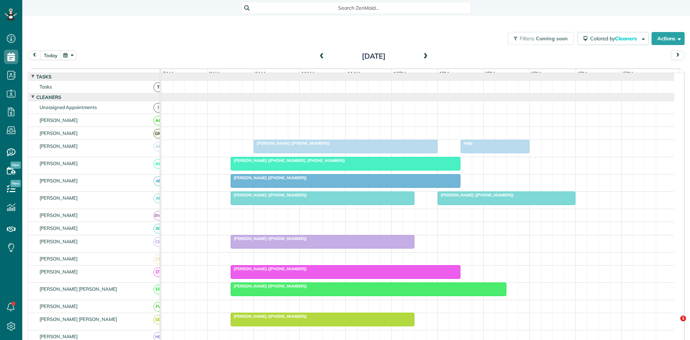  Describe the element at coordinates (552, 38) in the screenshot. I see `span: Coming soon` at that location.